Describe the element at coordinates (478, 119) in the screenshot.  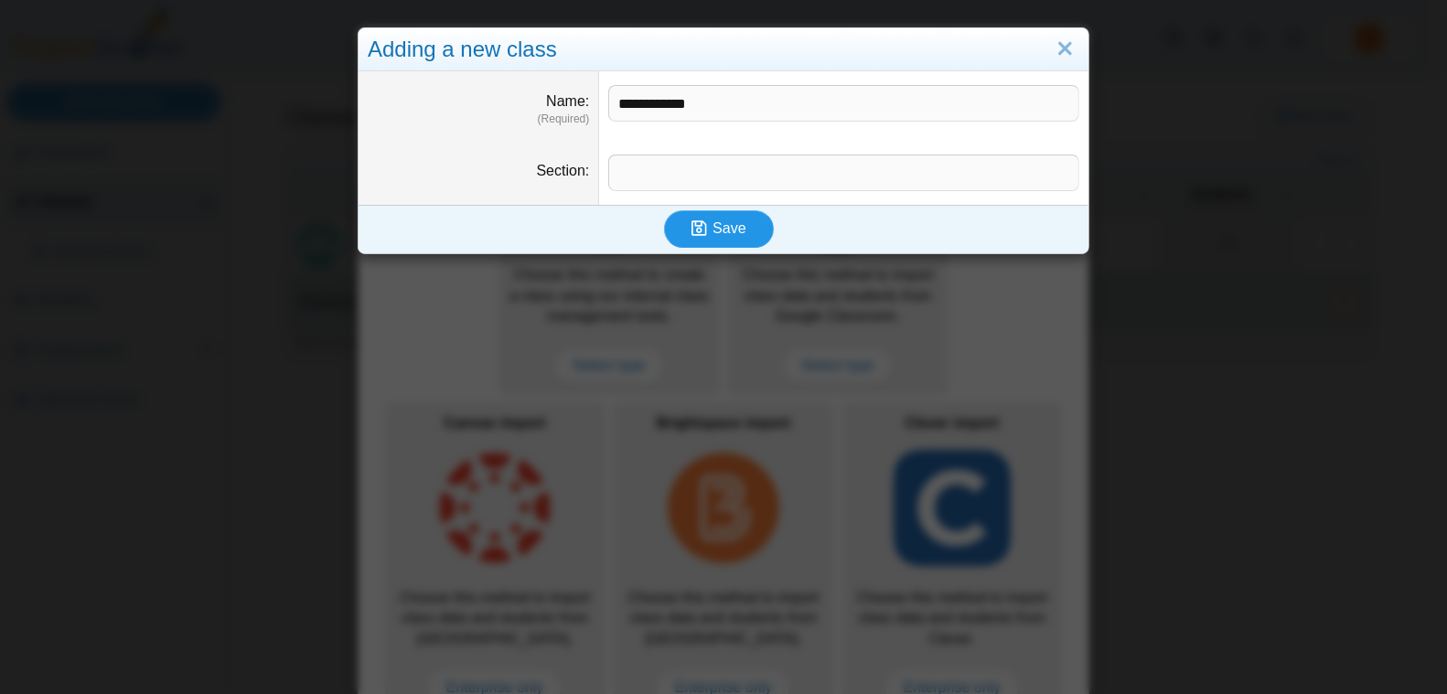
I see `dfn: (Required)` at that location.